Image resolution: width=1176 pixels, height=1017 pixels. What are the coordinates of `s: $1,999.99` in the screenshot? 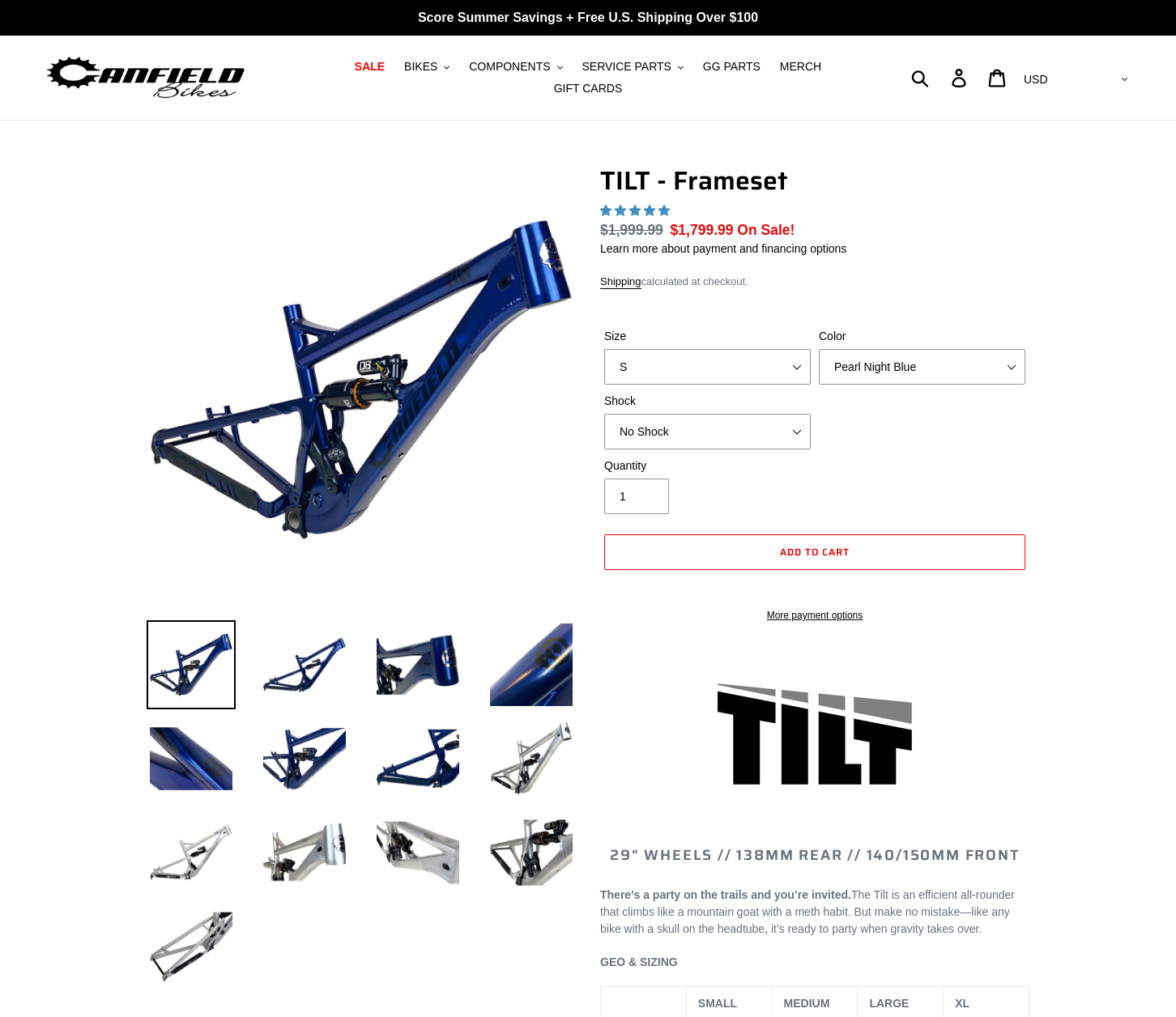 It's located at (632, 230).